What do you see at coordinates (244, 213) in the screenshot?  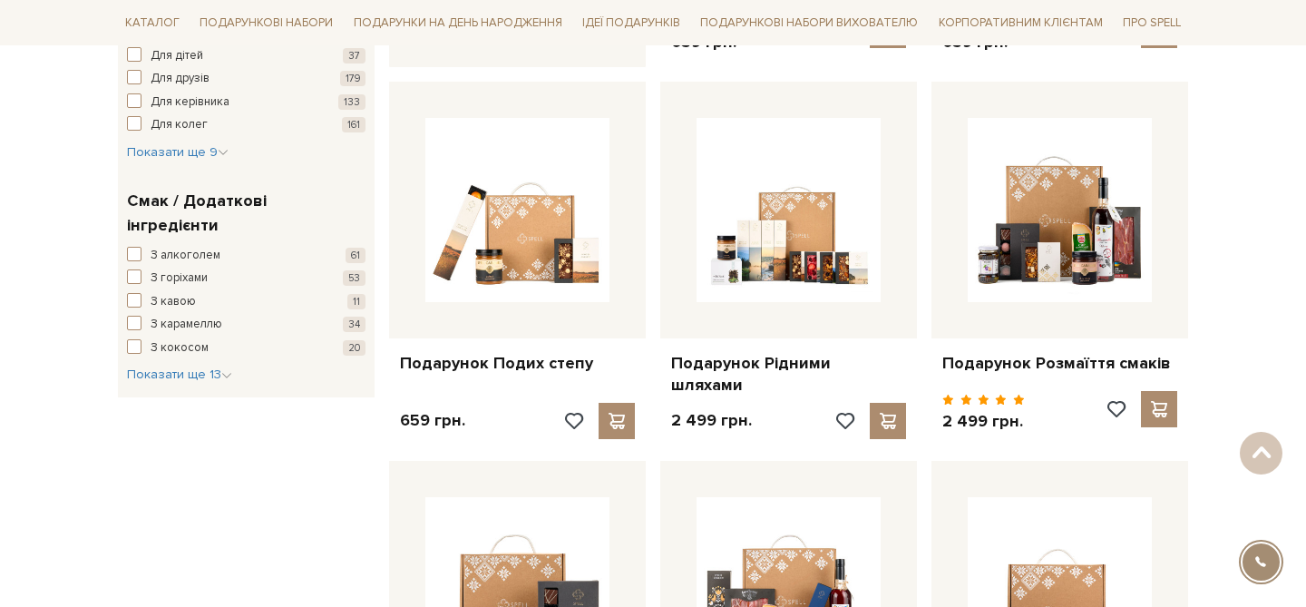 I see `span: Смак / Додаткові інгредієнти` at bounding box center [244, 213].